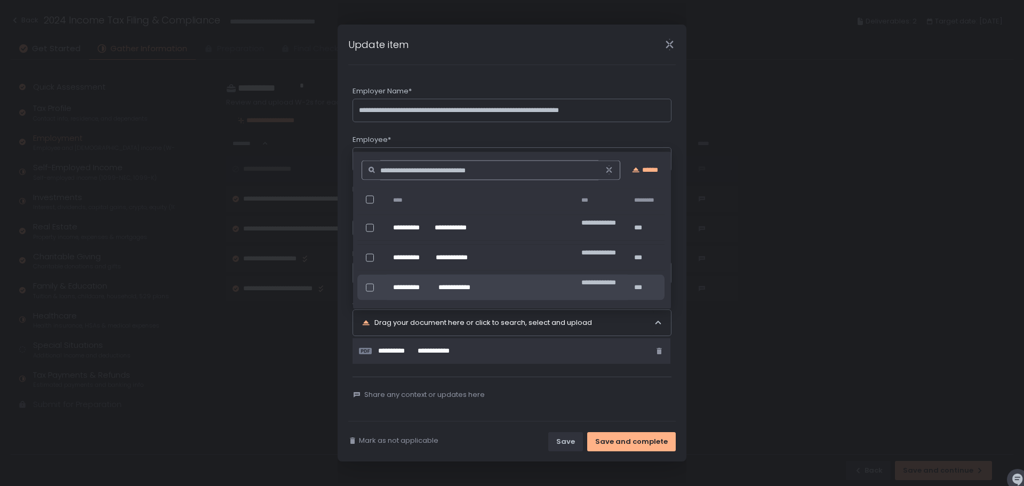 This screenshot has height=486, width=1024. What do you see at coordinates (565, 441) in the screenshot?
I see `button: Save` at bounding box center [565, 441].